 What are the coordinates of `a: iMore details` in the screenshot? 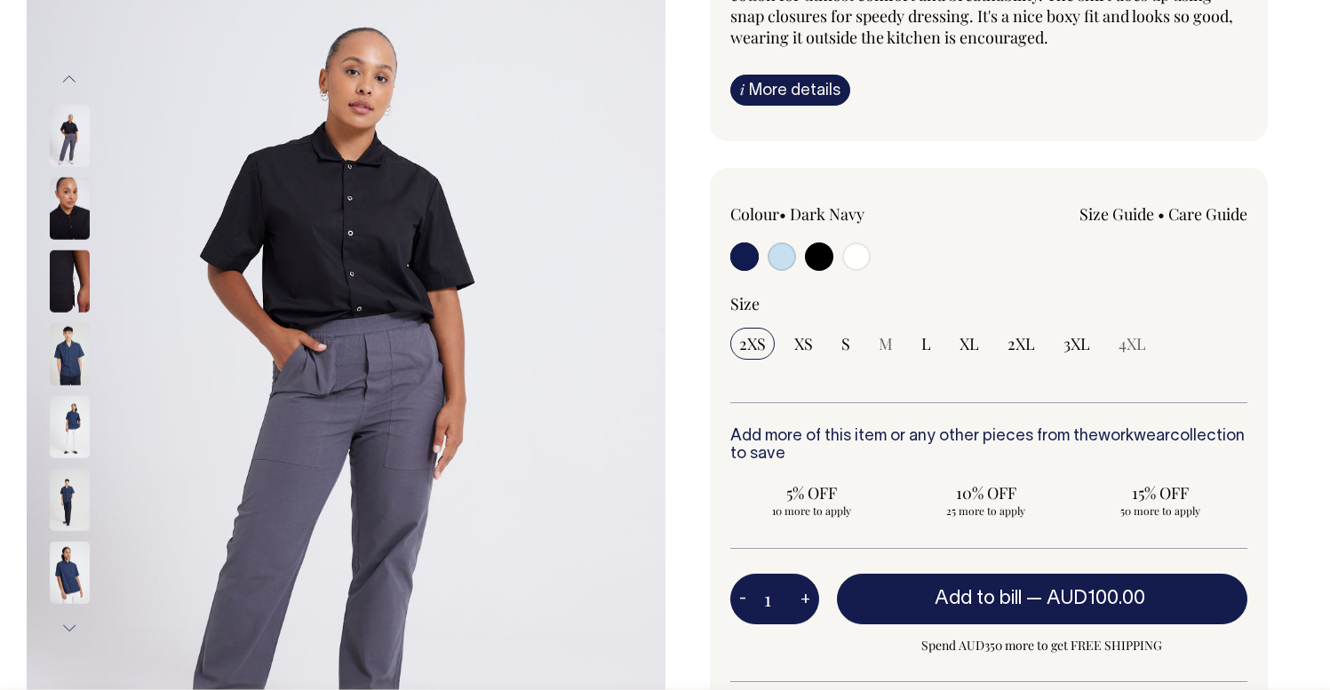 It's located at (790, 90).